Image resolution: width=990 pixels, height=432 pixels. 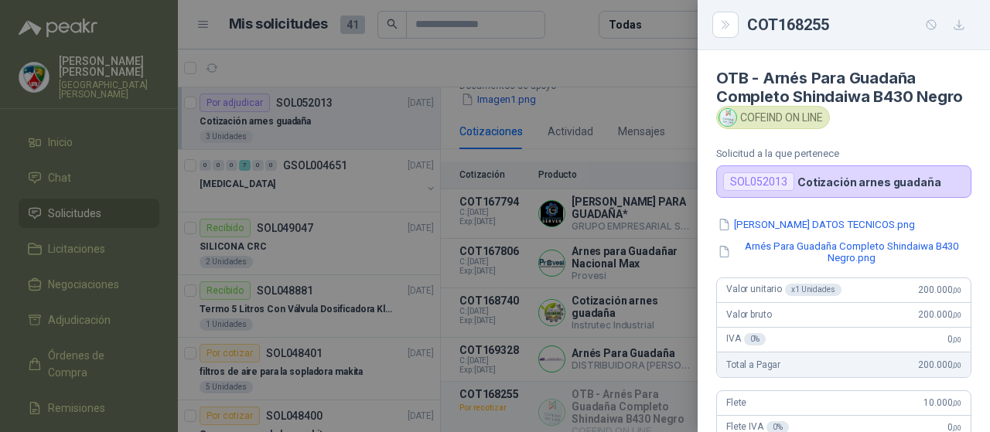 I want to click on span: 0, so click(x=954, y=339).